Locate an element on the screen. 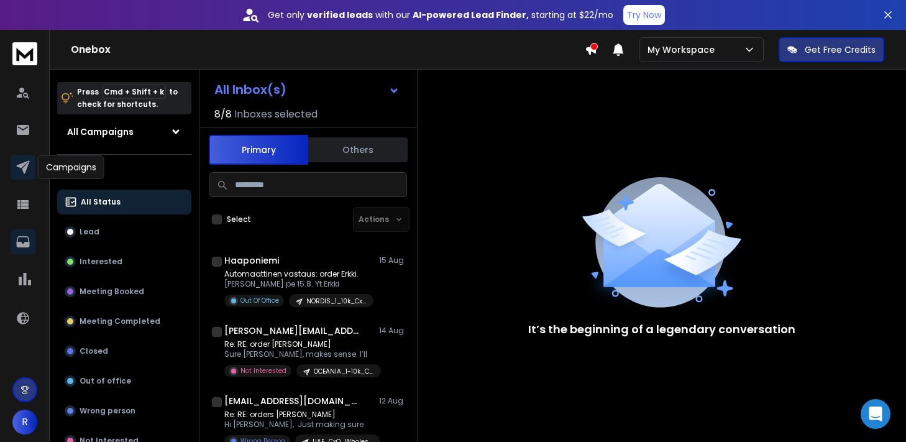 The height and width of the screenshot is (442, 906). button: Get Free Credits is located at coordinates (831, 50).